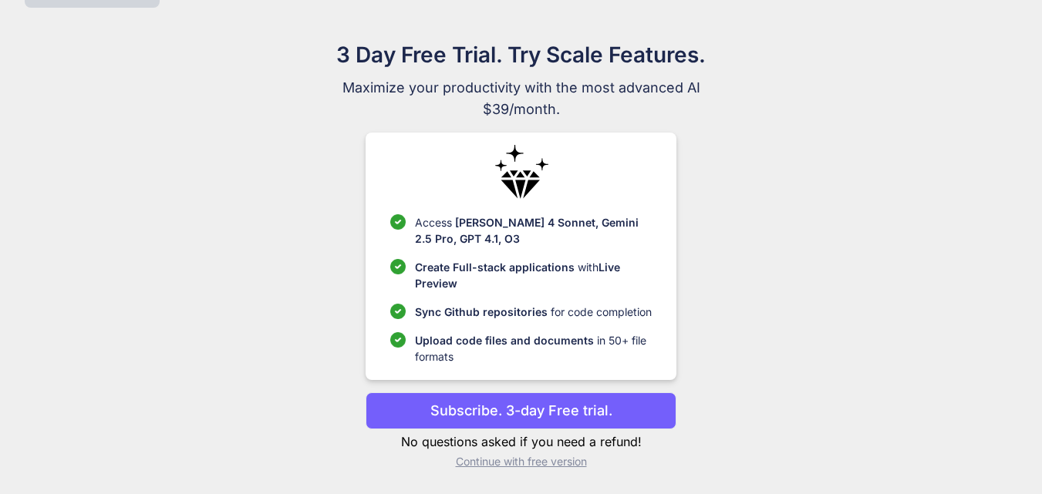 This screenshot has height=494, width=1042. I want to click on span: Create Full-stack applications, so click(496, 267).